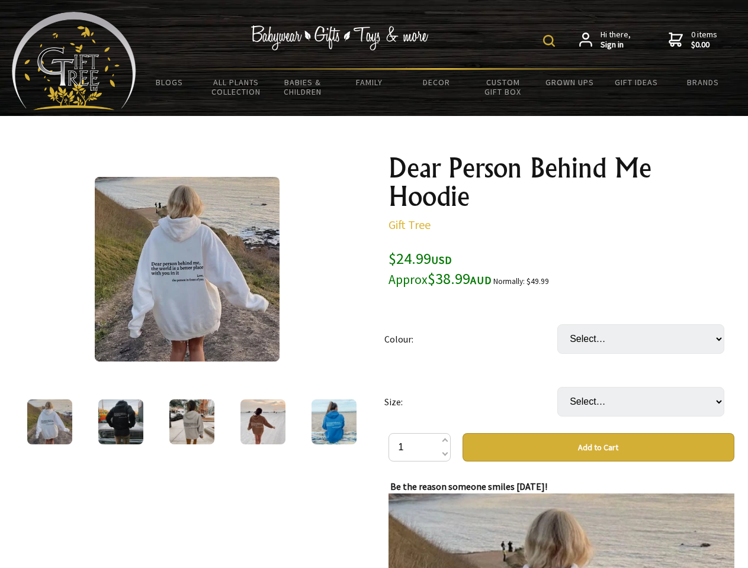 The image size is (748, 568). What do you see at coordinates (74, 61) in the screenshot?
I see `img: Babyware - Gifts - Toys and more...` at bounding box center [74, 61].